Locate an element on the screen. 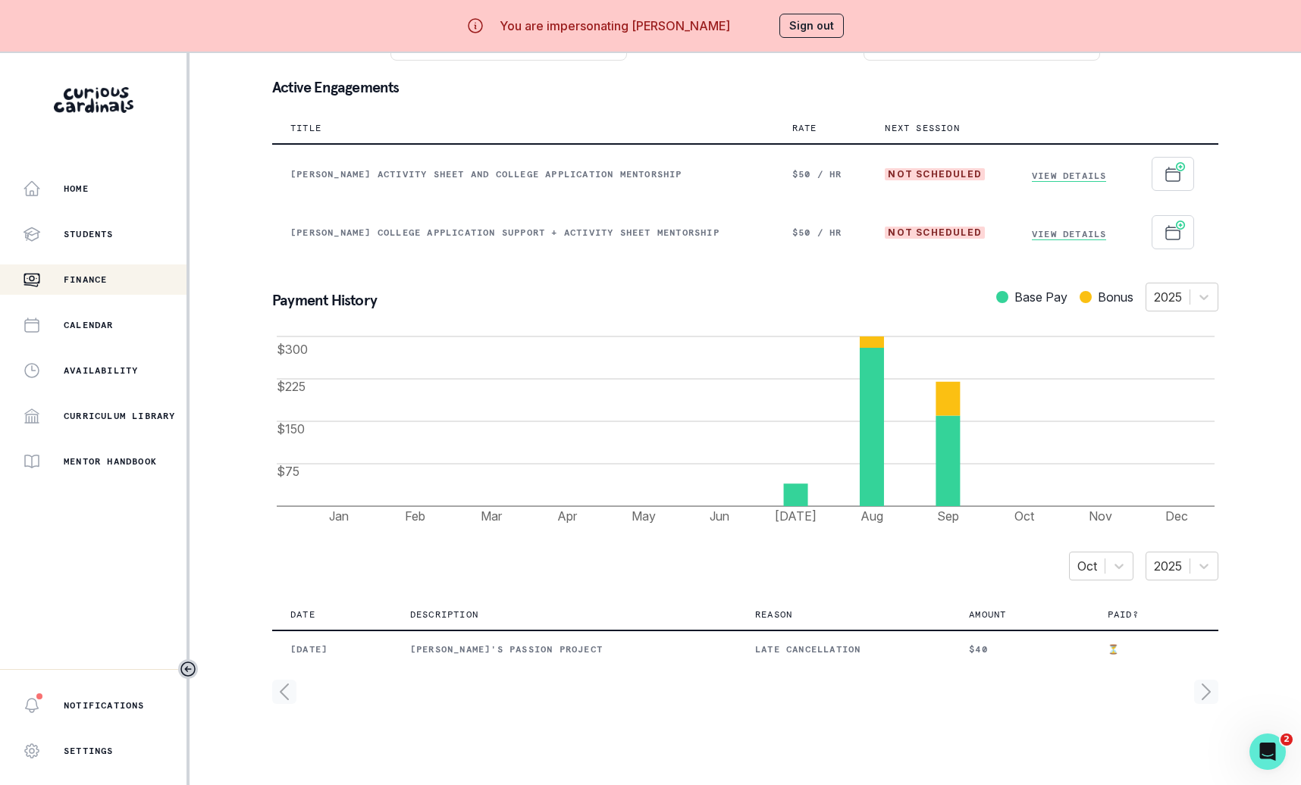 The width and height of the screenshot is (1301, 785). span: 2 is located at coordinates (1286, 740).